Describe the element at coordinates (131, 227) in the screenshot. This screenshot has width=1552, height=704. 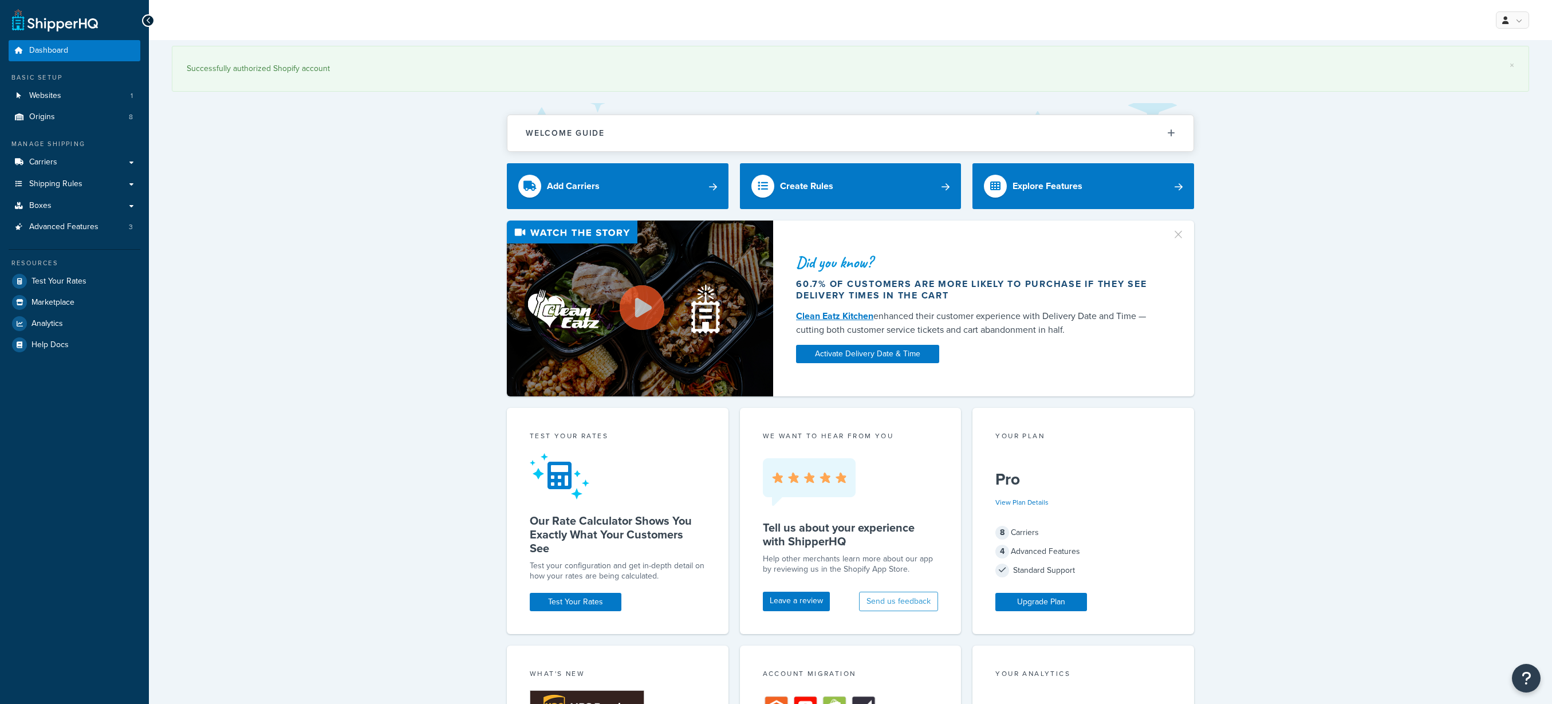
I see `span: 3` at that location.